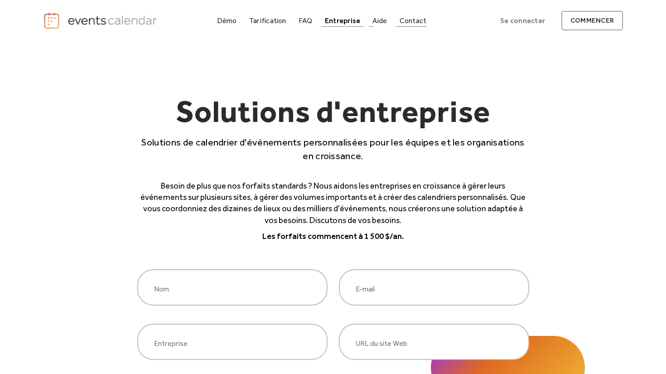 The height and width of the screenshot is (374, 666). I want to click on font: Besoin de plus que nos forfaits standards ? Nous aidons les entreprises en croissance à gérer leu..., so click(332, 203).